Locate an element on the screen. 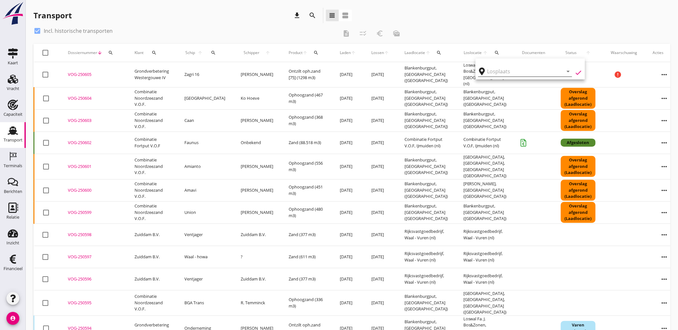 The image size is (678, 330). div: Acties is located at coordinates (664, 53).